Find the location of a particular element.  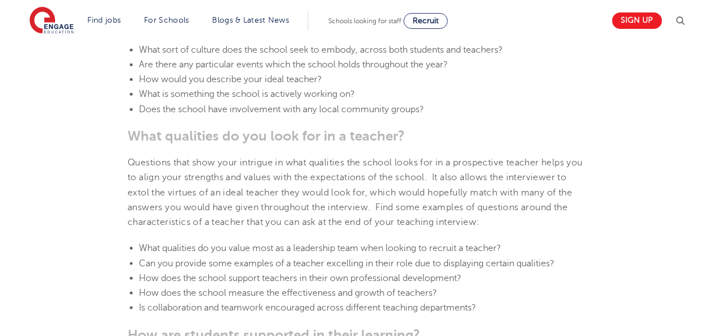

a: Recruit is located at coordinates (426, 21).